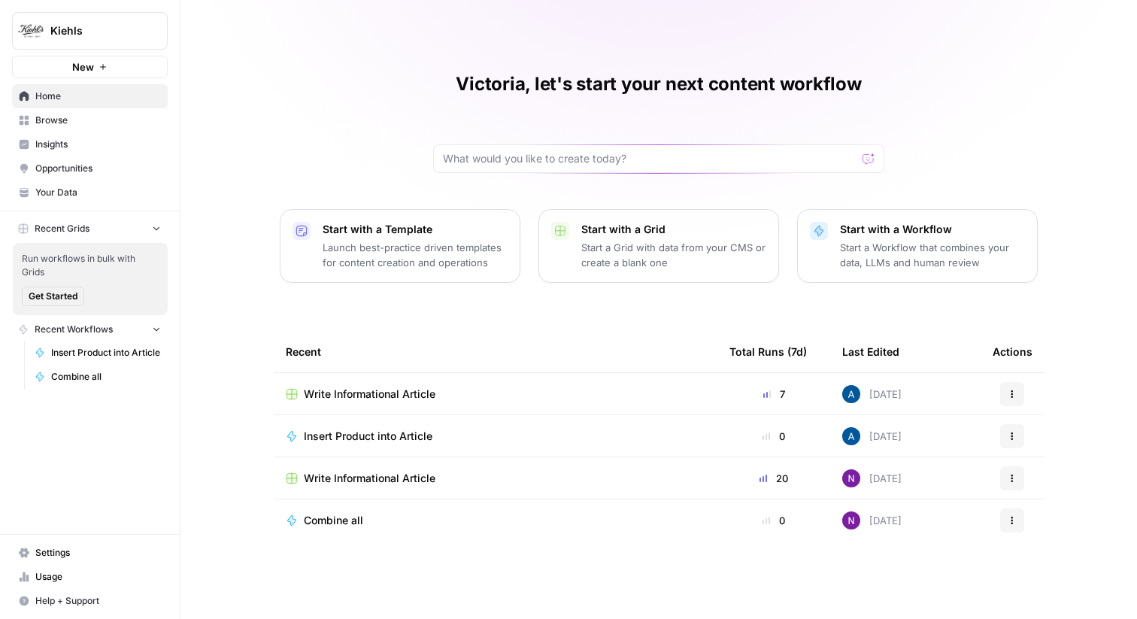 This screenshot has height=619, width=1137. I want to click on button: Start with a GridStart a Grid with data from your CMS or create a blank one, so click(659, 246).